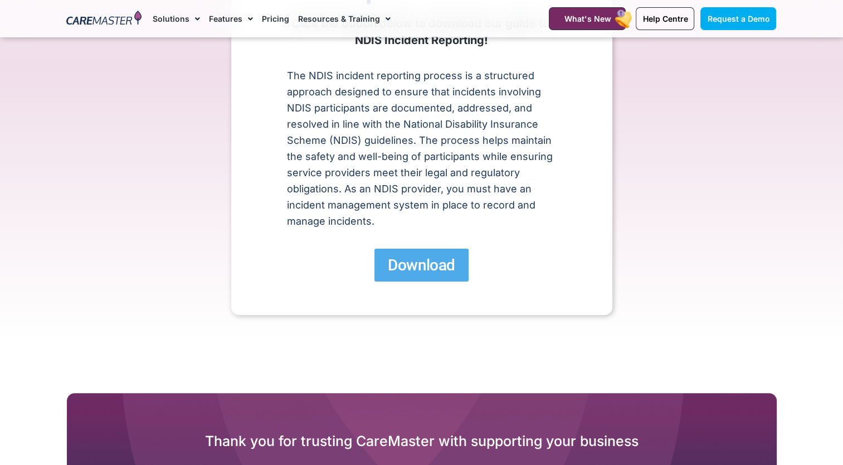 The height and width of the screenshot is (465, 843). I want to click on h2: Thank you for trusting CareMaster with supporting your business, so click(422, 441).